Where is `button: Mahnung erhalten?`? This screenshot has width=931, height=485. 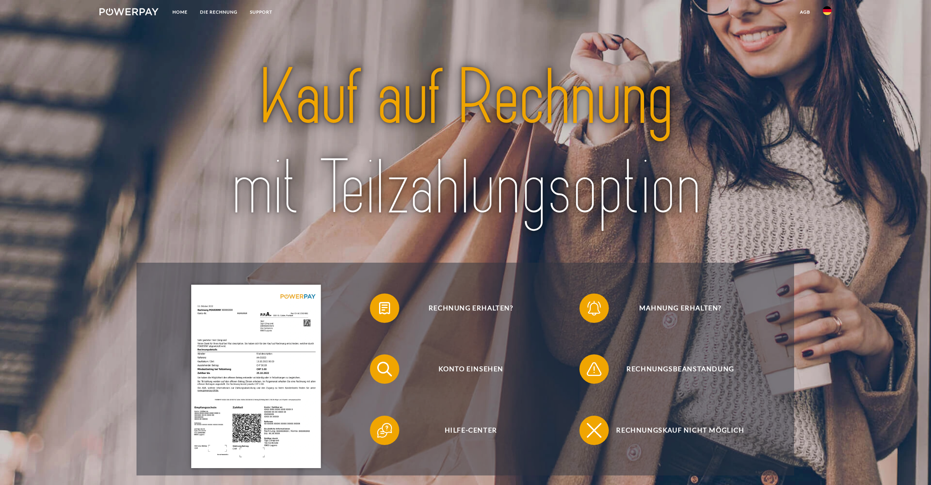
button: Mahnung erhalten? is located at coordinates (675, 308).